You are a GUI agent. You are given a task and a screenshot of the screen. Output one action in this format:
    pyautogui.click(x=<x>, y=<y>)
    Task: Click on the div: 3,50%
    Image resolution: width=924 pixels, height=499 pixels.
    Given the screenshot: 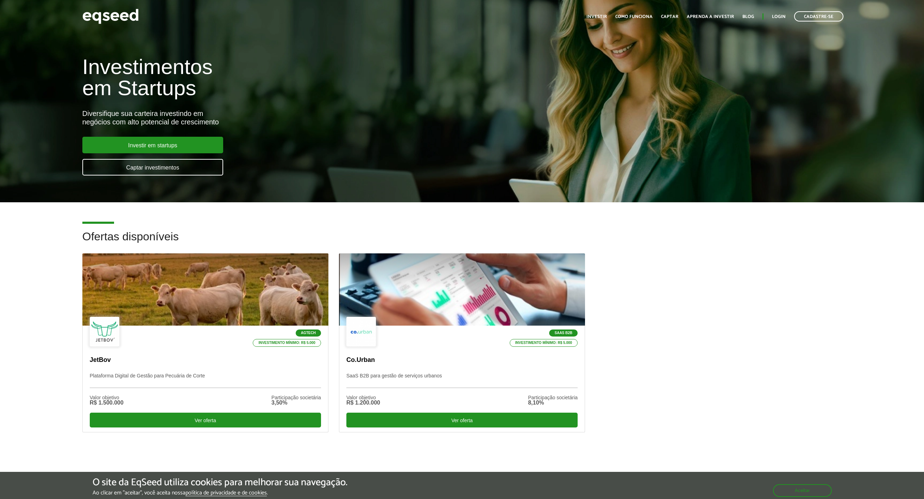 What is the action you would take?
    pyautogui.click(x=296, y=402)
    